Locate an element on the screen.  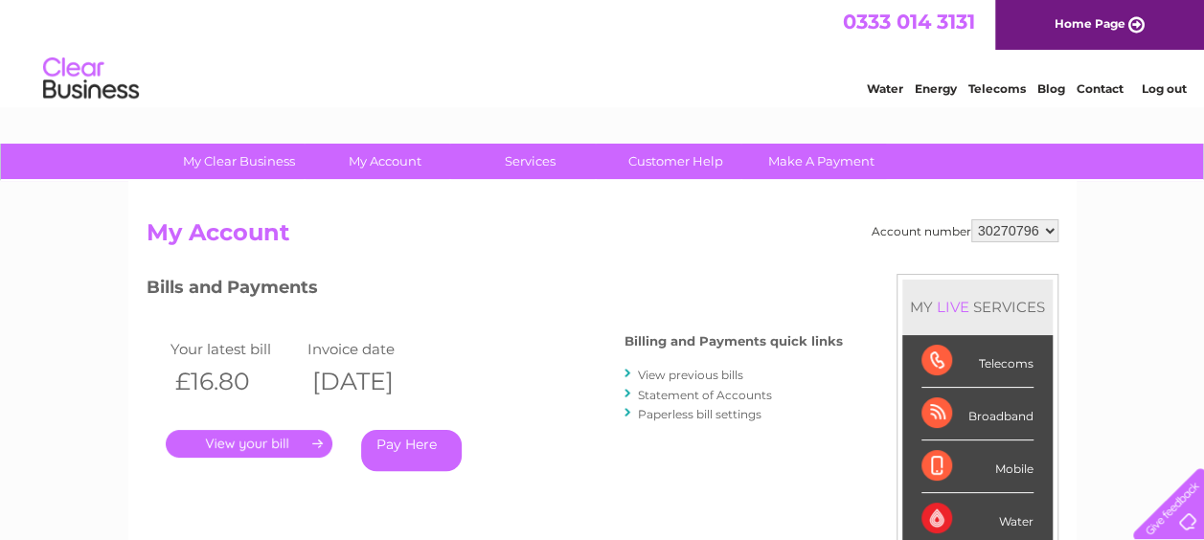
div: MY SERVICES is located at coordinates (977, 306).